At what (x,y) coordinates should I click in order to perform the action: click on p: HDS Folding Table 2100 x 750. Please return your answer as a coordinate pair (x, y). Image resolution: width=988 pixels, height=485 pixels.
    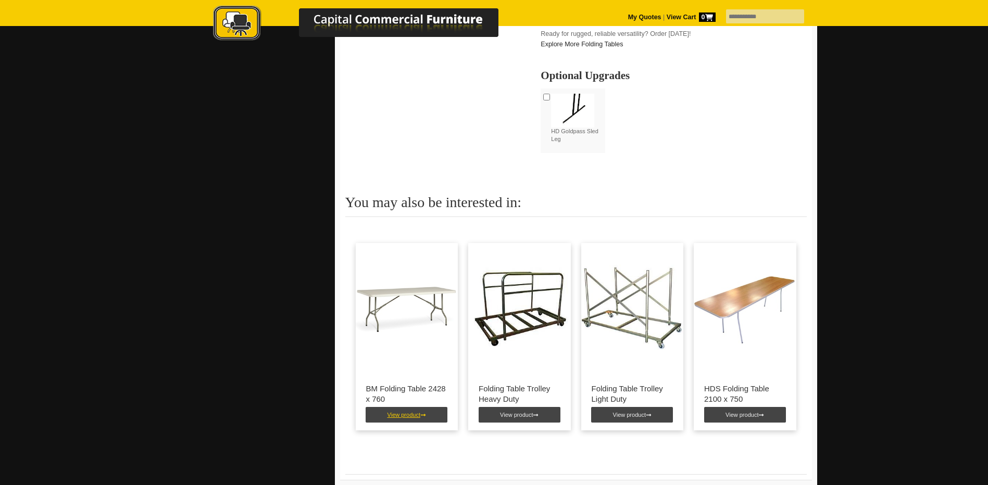
    Looking at the image, I should click on (745, 394).